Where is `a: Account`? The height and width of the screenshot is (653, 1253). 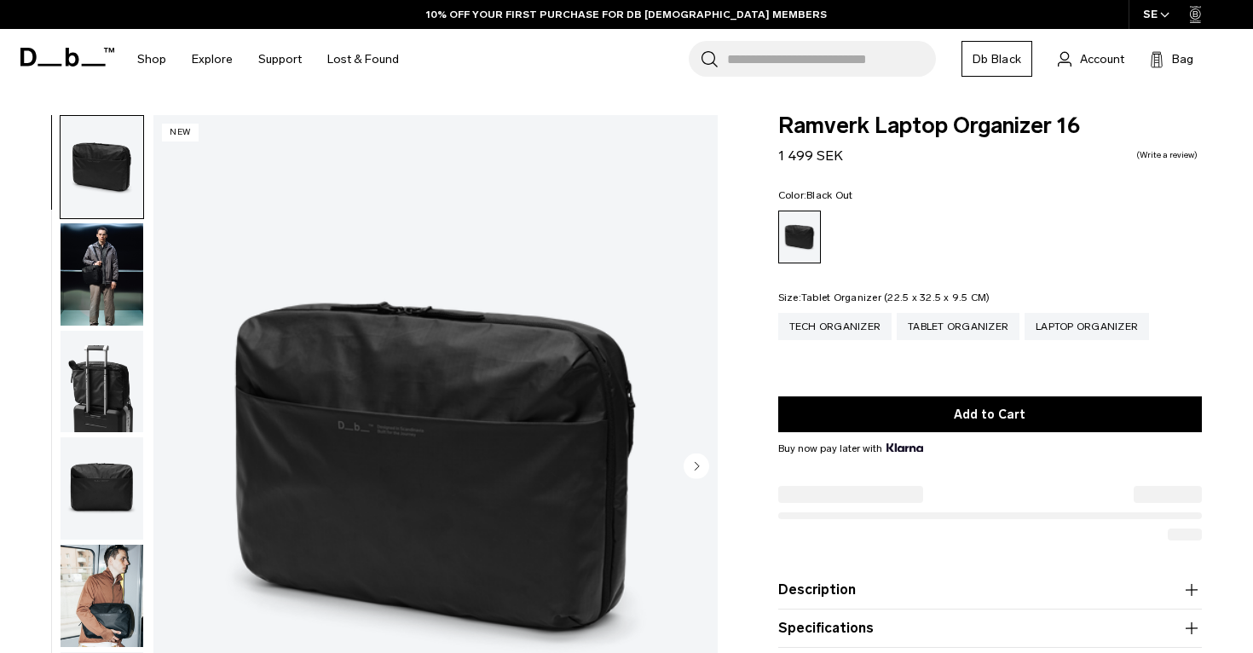 a: Account is located at coordinates (1091, 59).